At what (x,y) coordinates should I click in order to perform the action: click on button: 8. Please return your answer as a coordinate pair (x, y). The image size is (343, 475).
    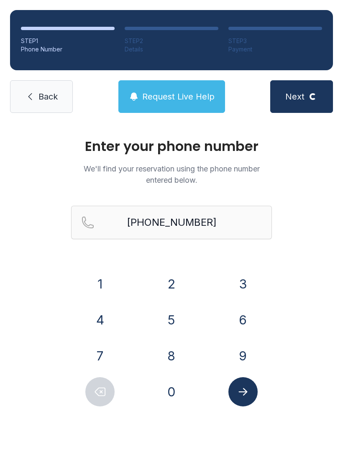
    Looking at the image, I should click on (171, 356).